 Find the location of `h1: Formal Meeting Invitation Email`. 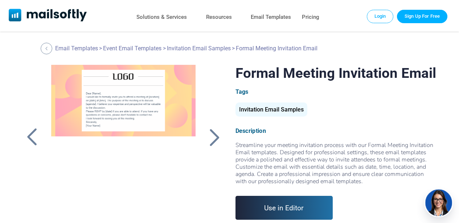

h1: Formal Meeting Invitation Email is located at coordinates (335, 73).